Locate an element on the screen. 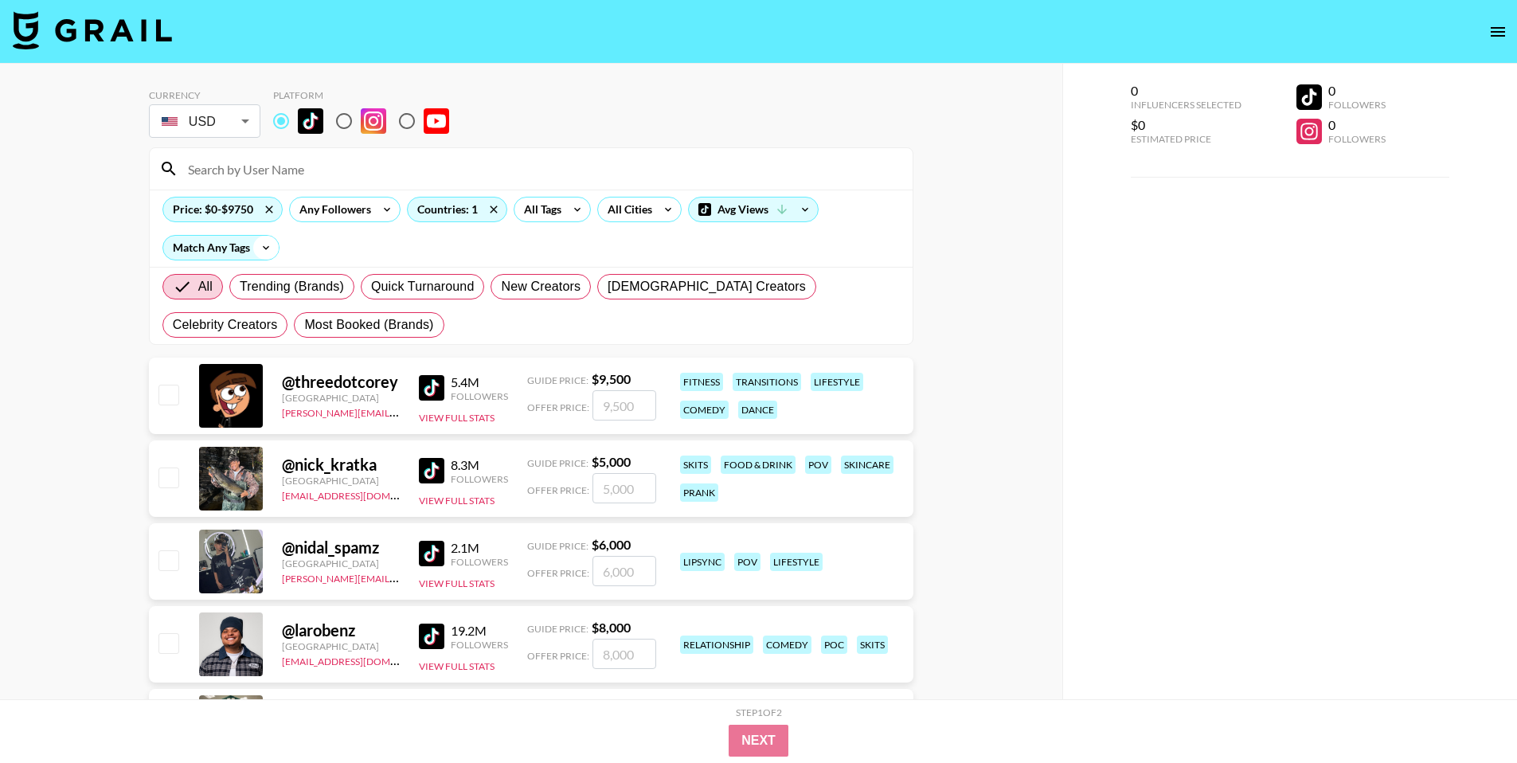 Image resolution: width=1517 pixels, height=763 pixels. div: food & drink is located at coordinates (758, 464).